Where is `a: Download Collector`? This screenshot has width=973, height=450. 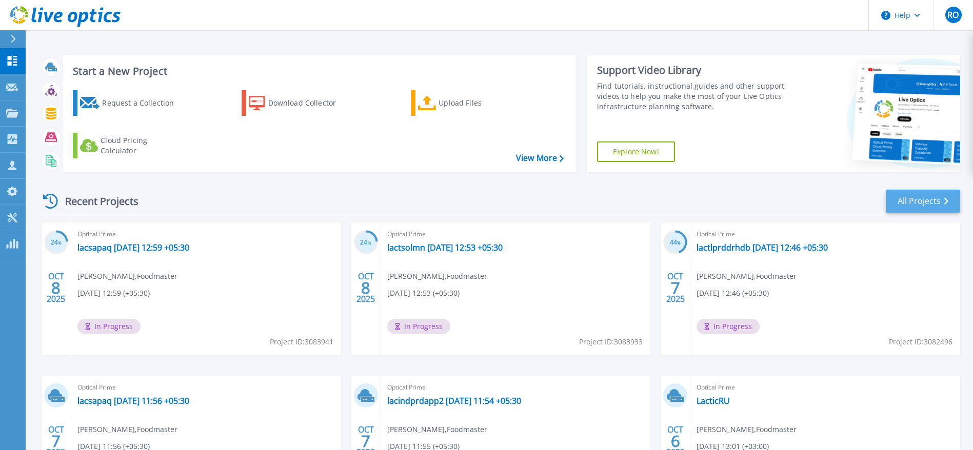 a: Download Collector is located at coordinates (298, 103).